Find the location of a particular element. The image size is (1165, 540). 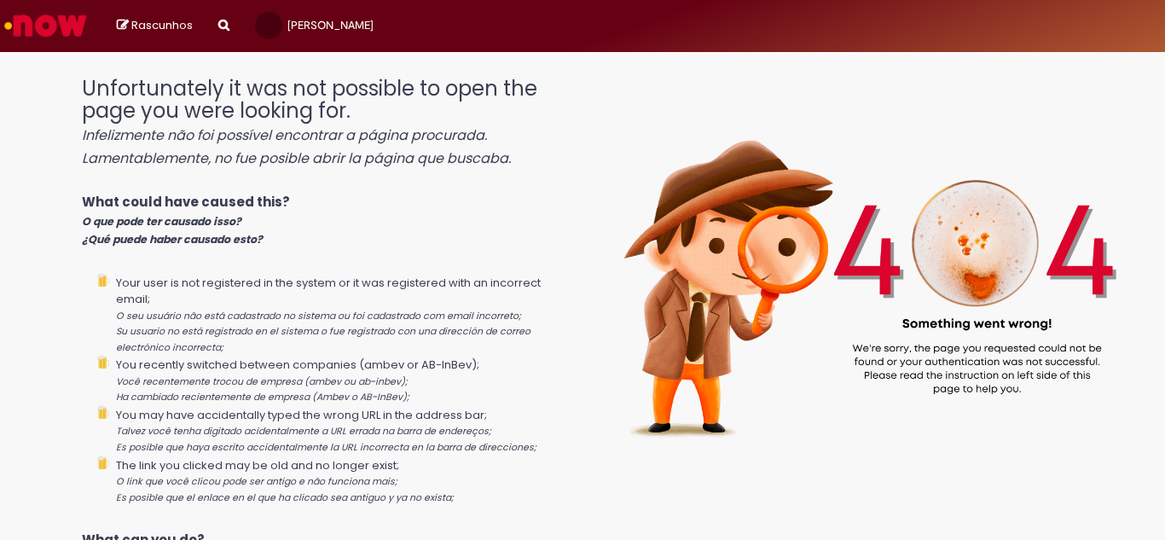

li: The link you clicked may be old and no longer exist; is located at coordinates (343, 480).